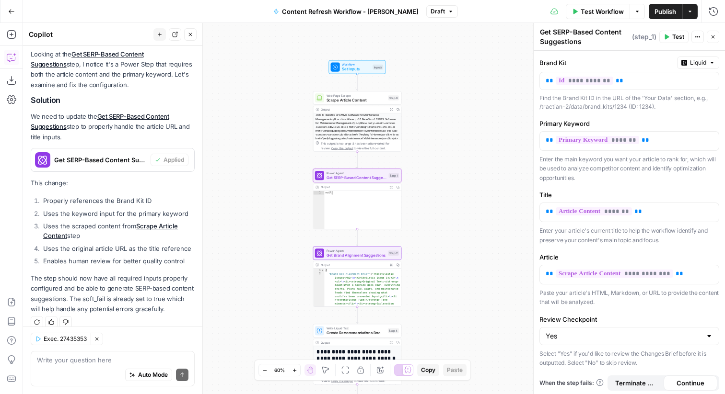 The height and width of the screenshot is (394, 725). Describe the element at coordinates (636, 383) in the screenshot. I see `span: Terminate Workflow` at that location.